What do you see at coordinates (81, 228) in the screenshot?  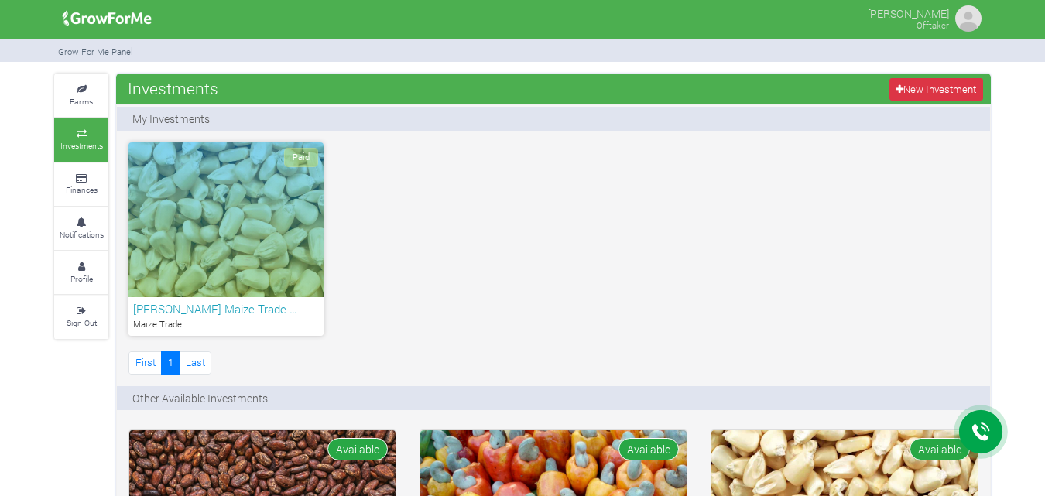 I see `a: Notifications` at bounding box center [81, 228].